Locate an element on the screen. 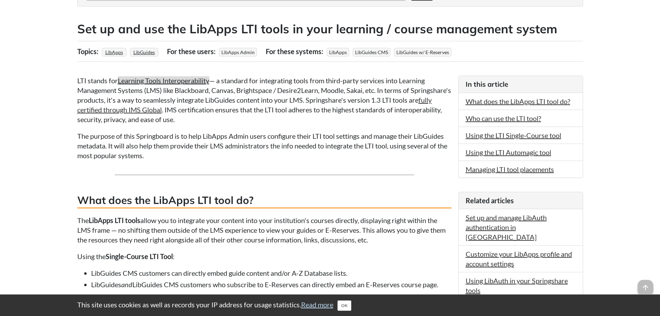 The image size is (660, 316). a: Using the LTI Automagic tool is located at coordinates (508, 152).